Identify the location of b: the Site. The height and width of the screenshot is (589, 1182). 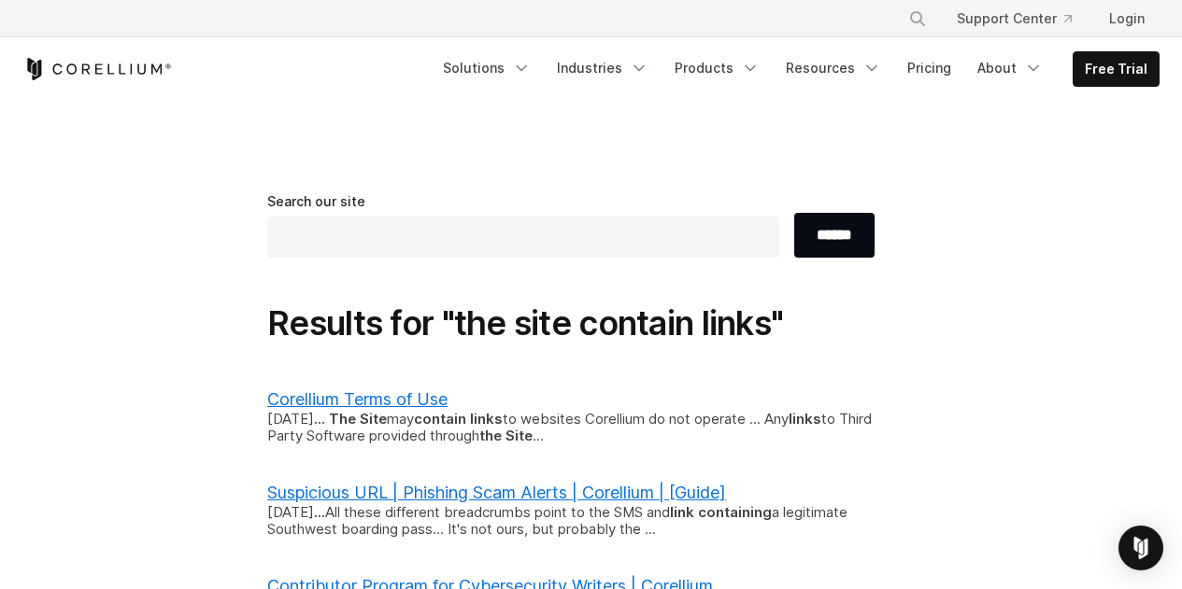
(505, 435).